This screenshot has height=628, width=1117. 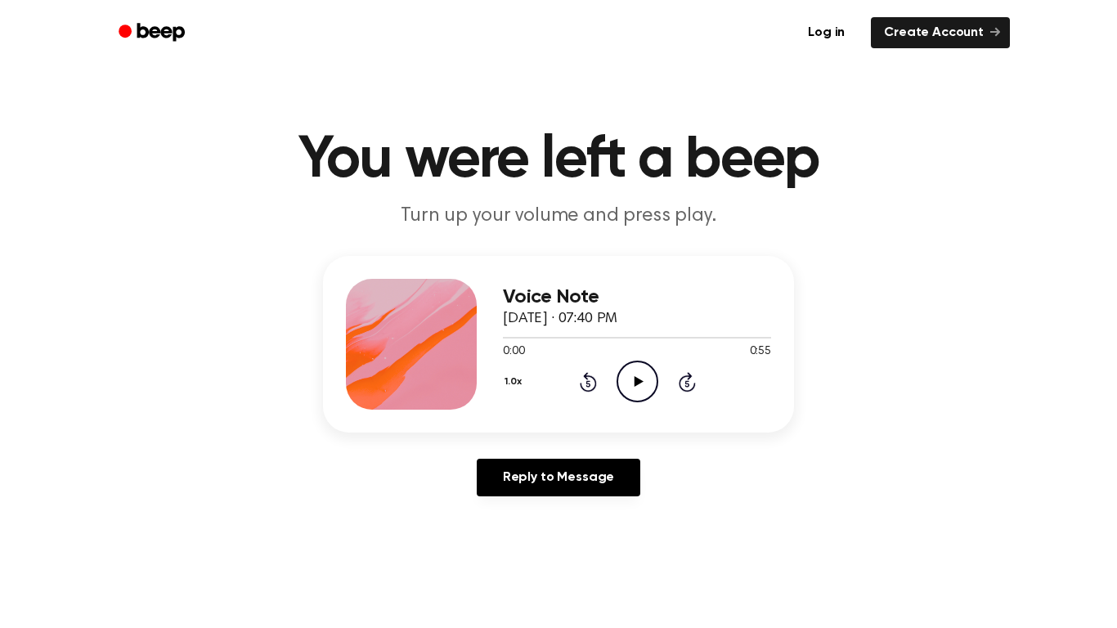 I want to click on button: 1.0x, so click(x=515, y=382).